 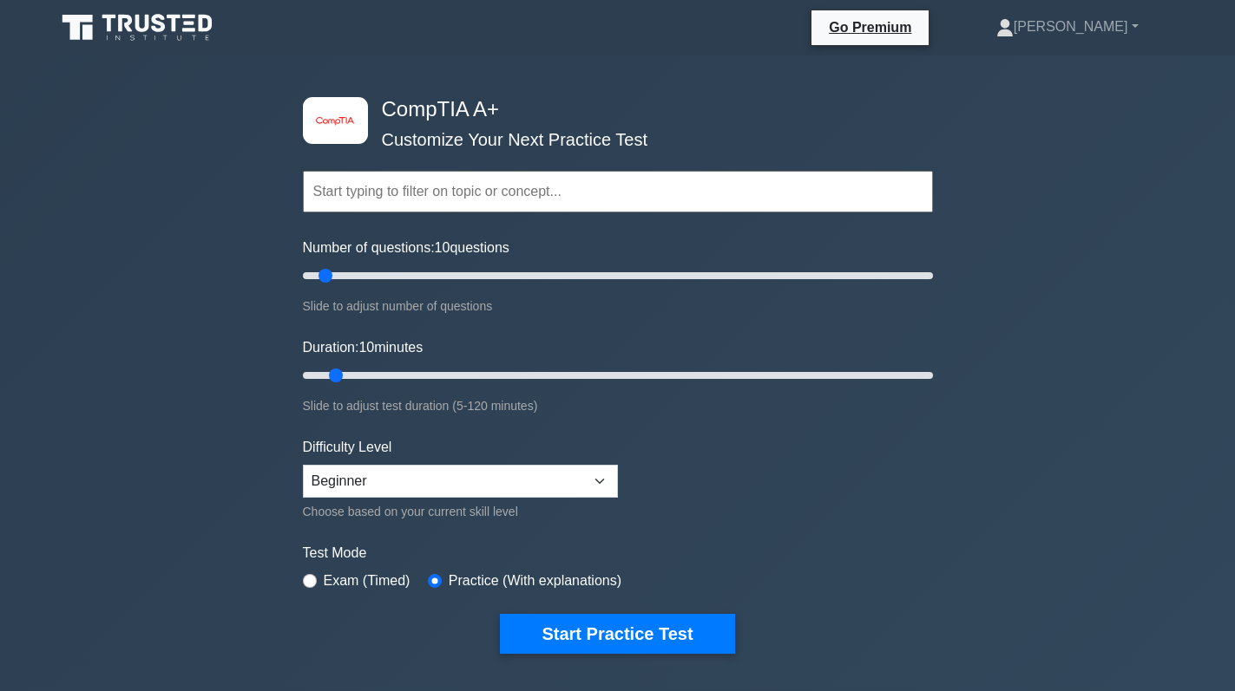 What do you see at coordinates (460, 512) in the screenshot?
I see `div: Choose based on your current skill level` at bounding box center [460, 512].